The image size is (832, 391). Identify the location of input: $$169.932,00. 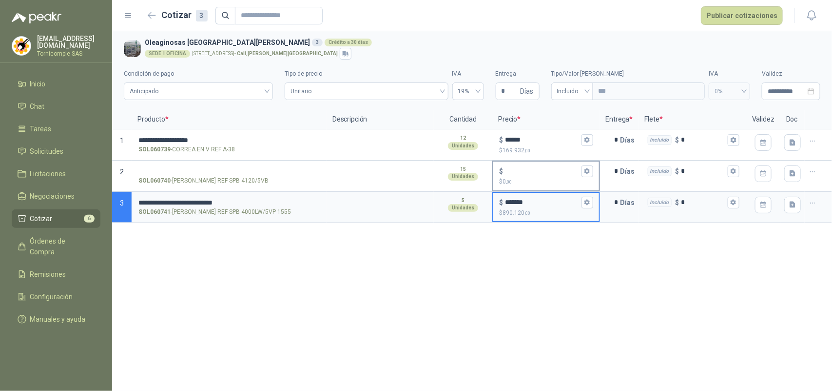
(542, 139).